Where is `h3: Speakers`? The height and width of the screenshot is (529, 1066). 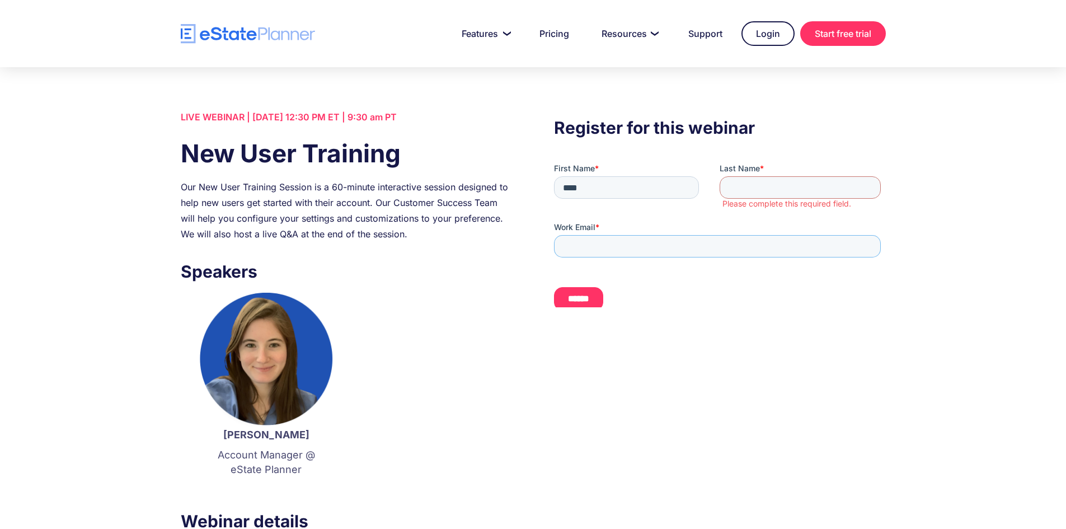
h3: Speakers is located at coordinates (346, 271).